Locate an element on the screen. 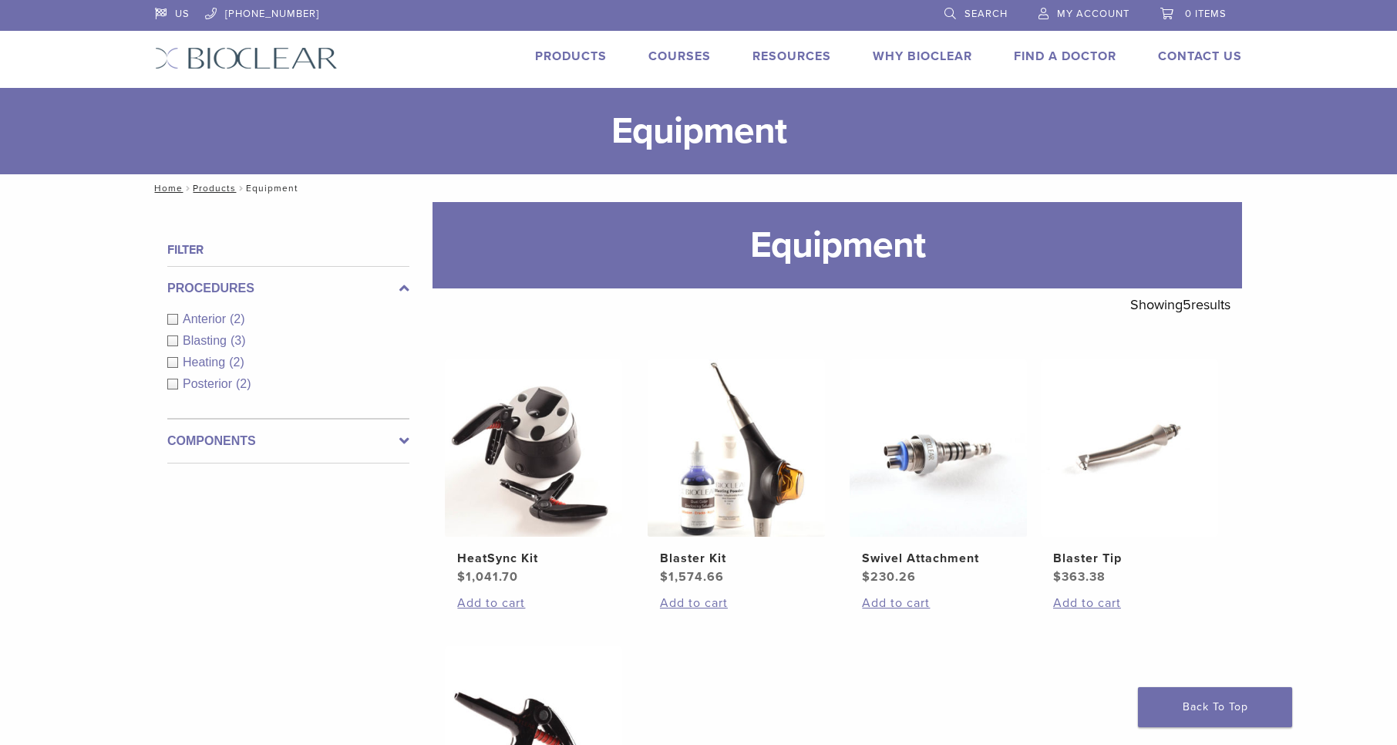  bdi: 230.26 is located at coordinates (889, 577).